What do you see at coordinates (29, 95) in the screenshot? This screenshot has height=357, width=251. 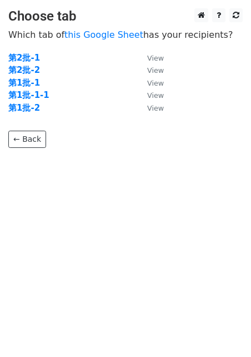 I see `a: 第1批-1-1` at bounding box center [29, 95].